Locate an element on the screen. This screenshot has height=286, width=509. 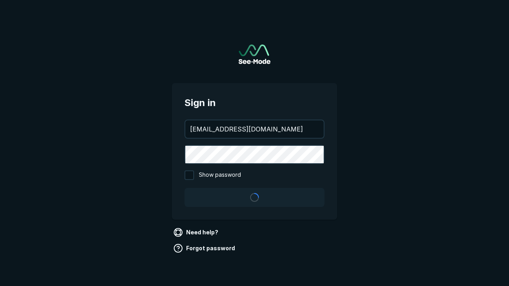
span: Show password is located at coordinates (220, 175).